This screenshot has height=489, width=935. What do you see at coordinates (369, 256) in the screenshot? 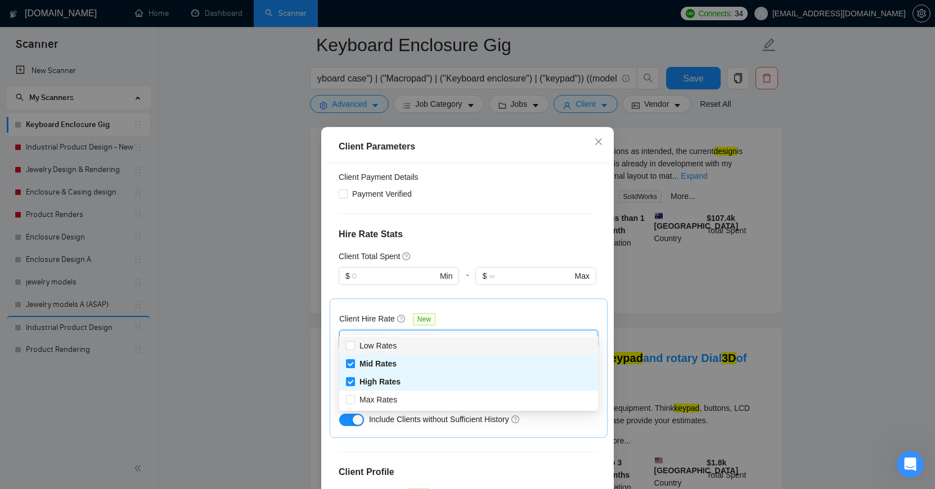
I see `h5: Client Total Spent` at bounding box center [369, 256].